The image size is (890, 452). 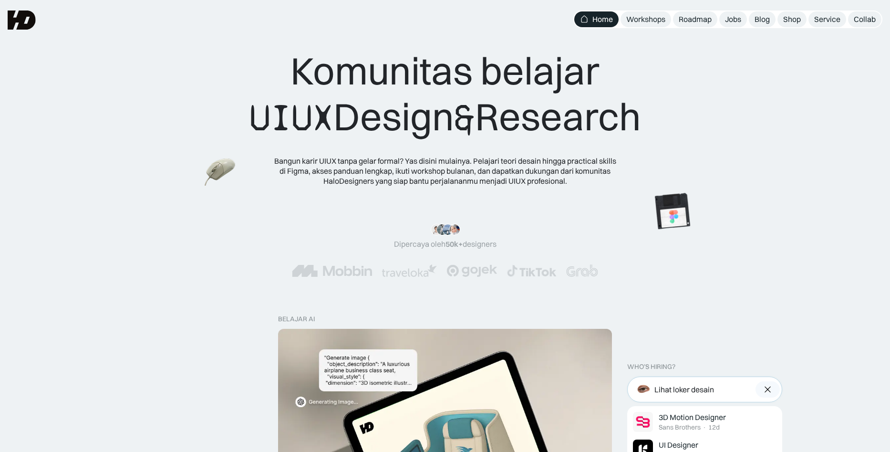 I want to click on div: WHO’S HIRING?, so click(x=651, y=366).